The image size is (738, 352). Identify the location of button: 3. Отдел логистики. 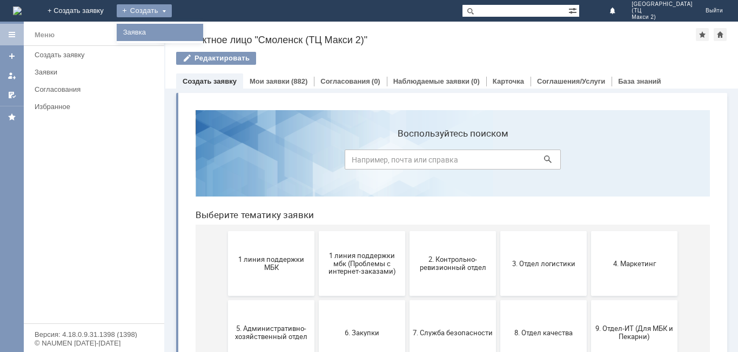
(356, 162).